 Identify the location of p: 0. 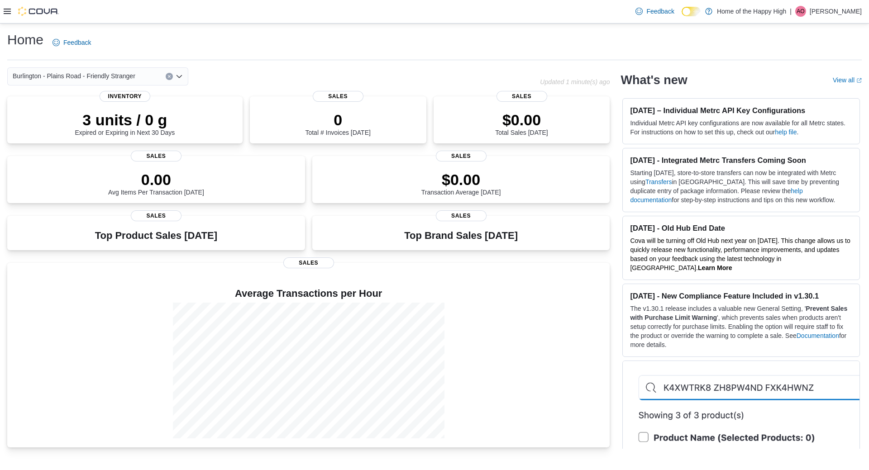
(338, 120).